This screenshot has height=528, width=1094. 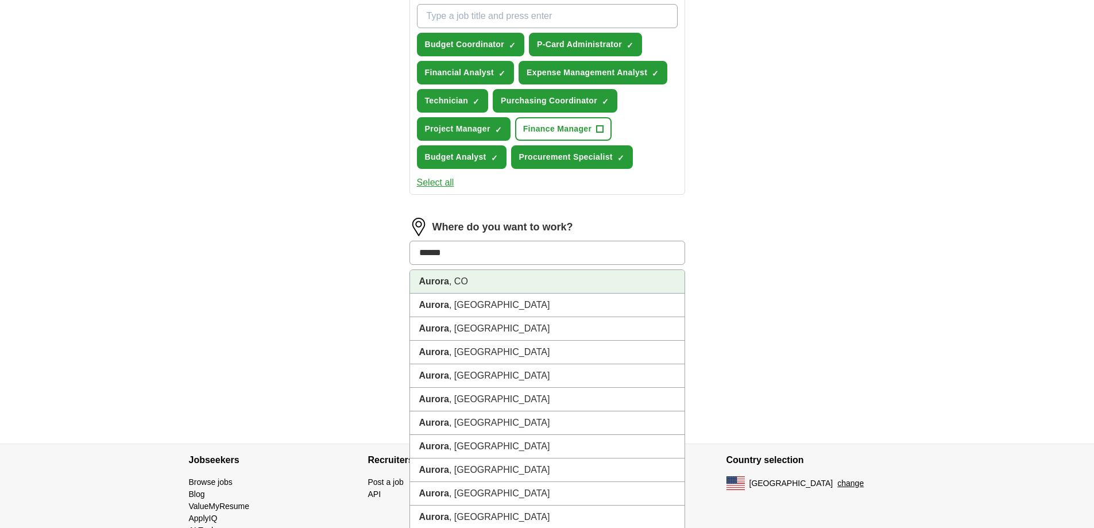 I want to click on a: ValueMyResume, so click(x=219, y=506).